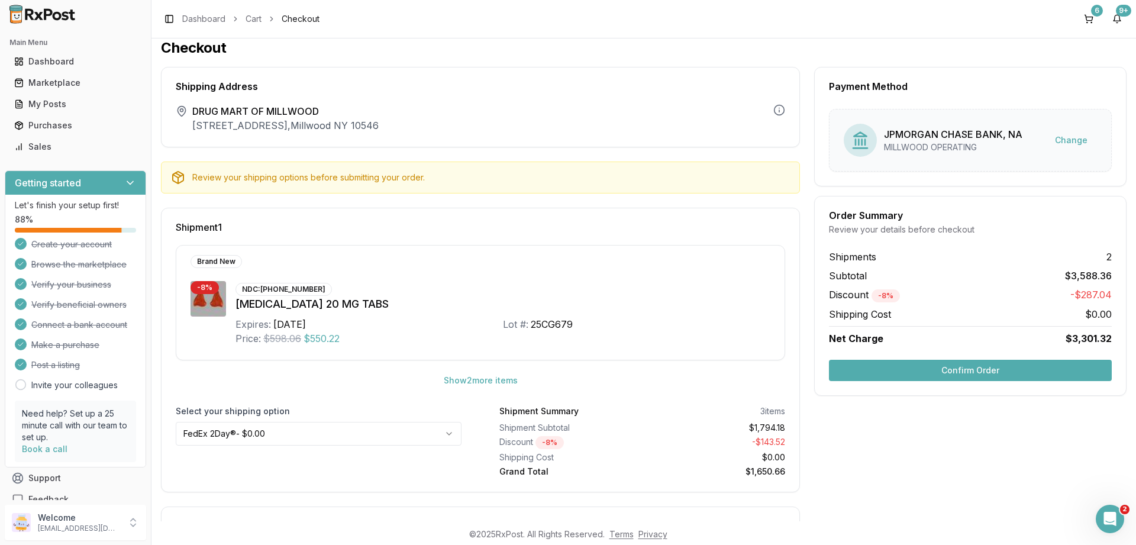 The width and height of the screenshot is (1136, 545). I want to click on div: Discount, so click(569, 443).